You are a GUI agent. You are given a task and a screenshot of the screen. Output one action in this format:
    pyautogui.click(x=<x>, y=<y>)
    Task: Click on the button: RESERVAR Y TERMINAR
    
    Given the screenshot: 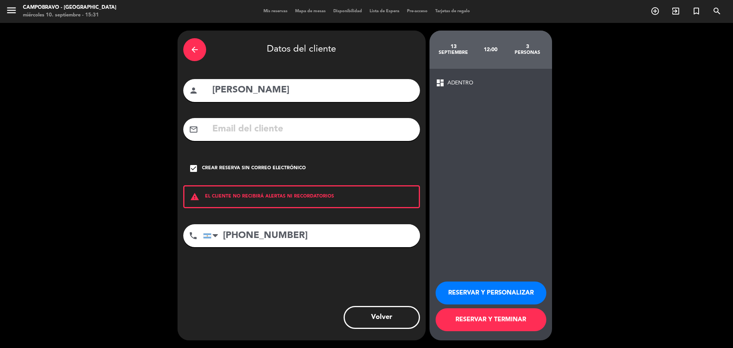 What is the action you would take?
    pyautogui.click(x=491, y=319)
    